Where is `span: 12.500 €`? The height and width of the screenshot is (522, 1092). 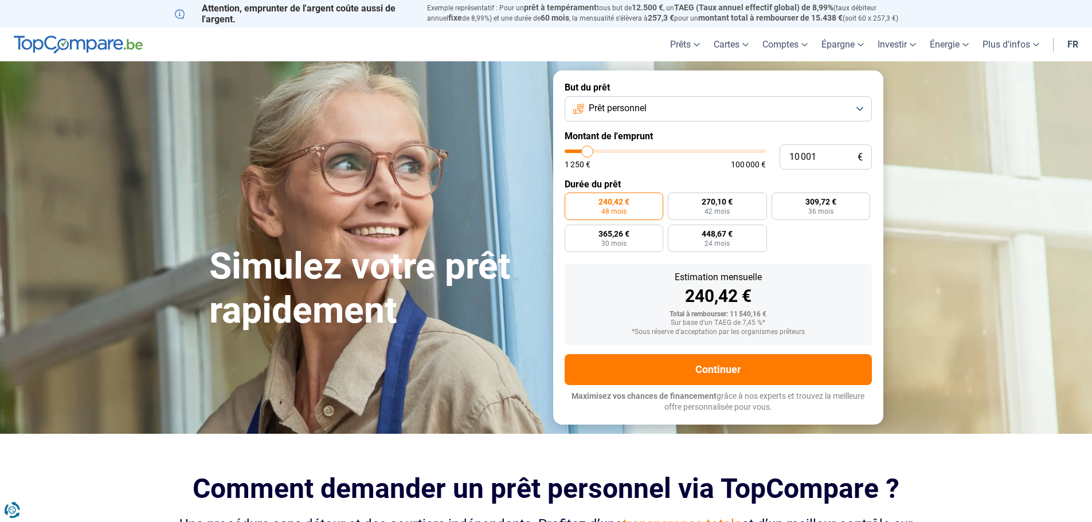
span: 12.500 € is located at coordinates (647, 7).